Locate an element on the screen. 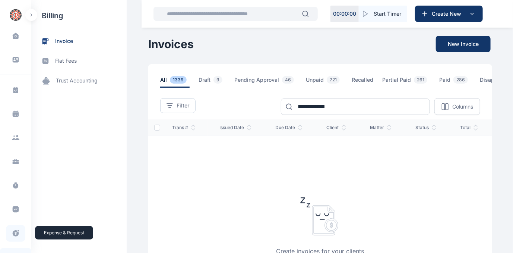  span: invoice is located at coordinates (64, 41).